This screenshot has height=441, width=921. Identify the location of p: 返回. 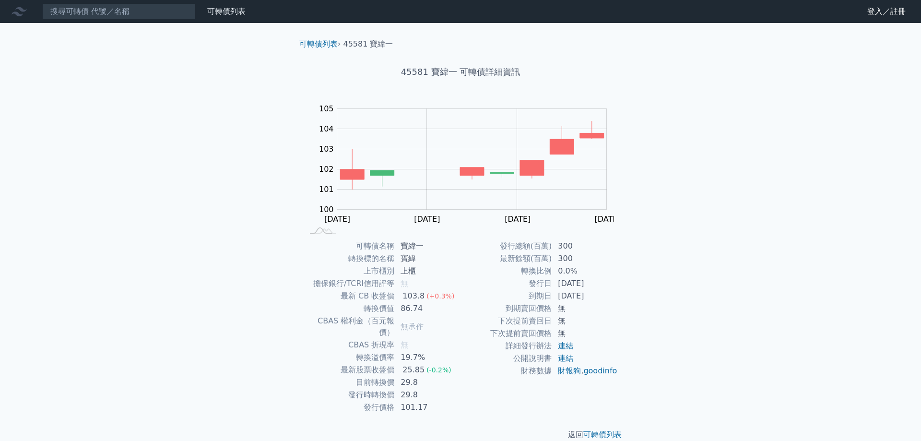
(460, 434).